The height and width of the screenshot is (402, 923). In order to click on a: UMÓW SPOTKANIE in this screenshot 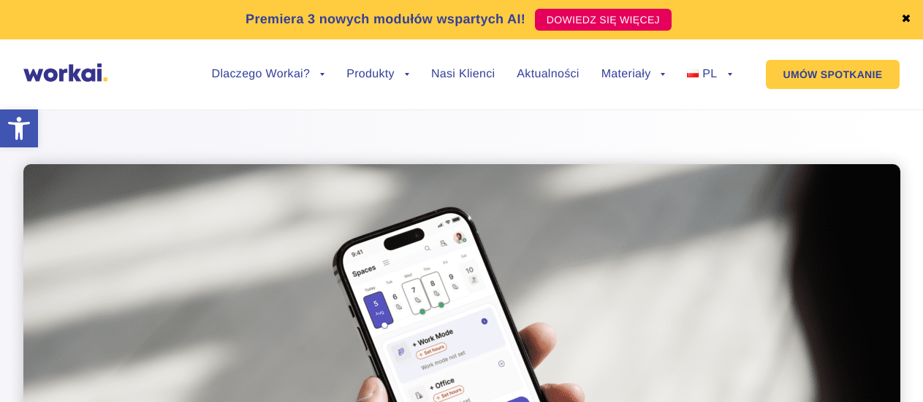, I will do `click(833, 75)`.